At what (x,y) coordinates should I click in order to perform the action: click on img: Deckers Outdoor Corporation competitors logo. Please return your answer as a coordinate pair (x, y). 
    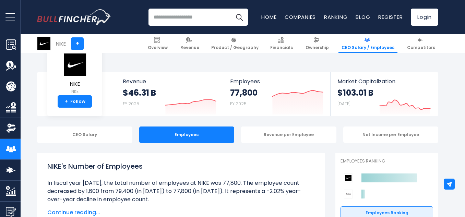
    Looking at the image, I should click on (349, 194).